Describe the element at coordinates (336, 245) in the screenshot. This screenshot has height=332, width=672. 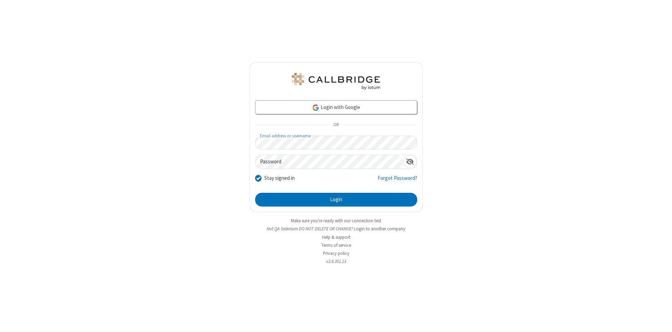
I see `a: Terms of service` at that location.